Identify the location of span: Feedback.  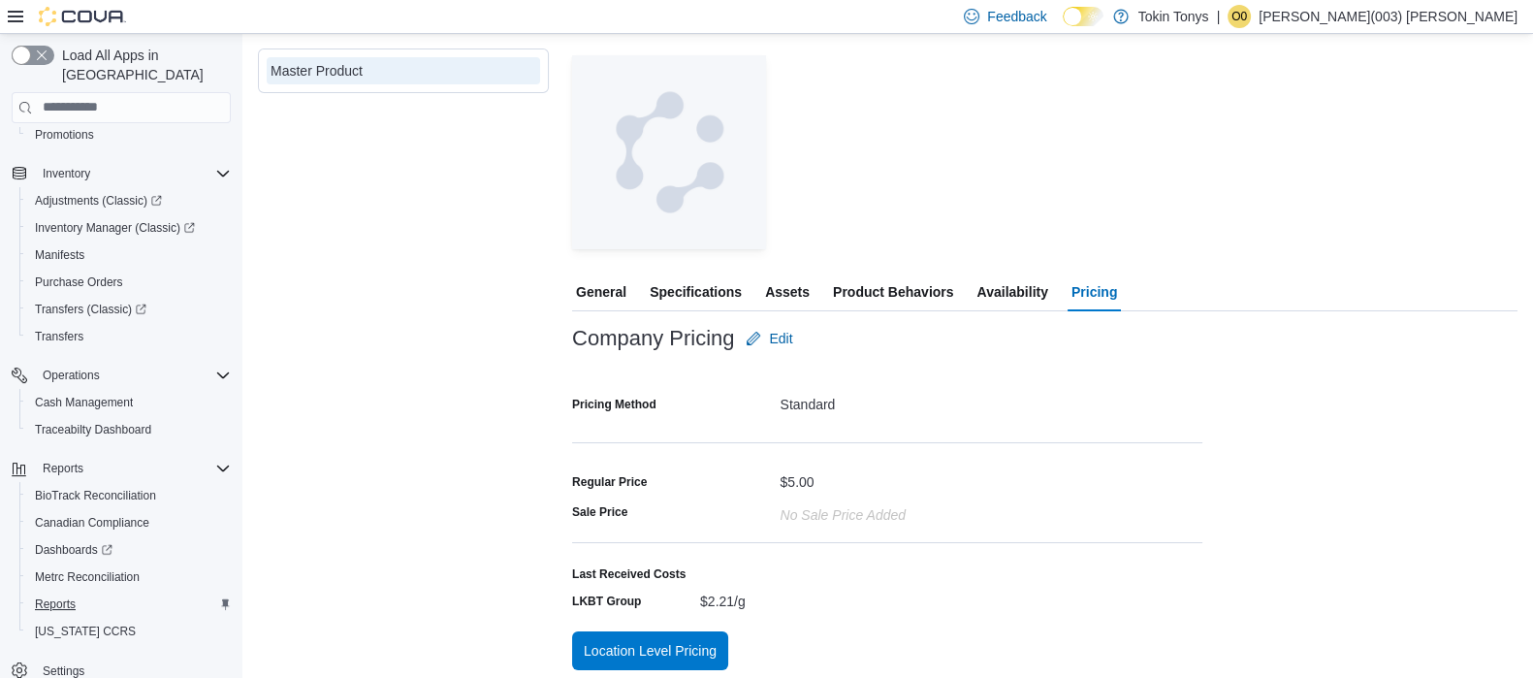
(1016, 16).